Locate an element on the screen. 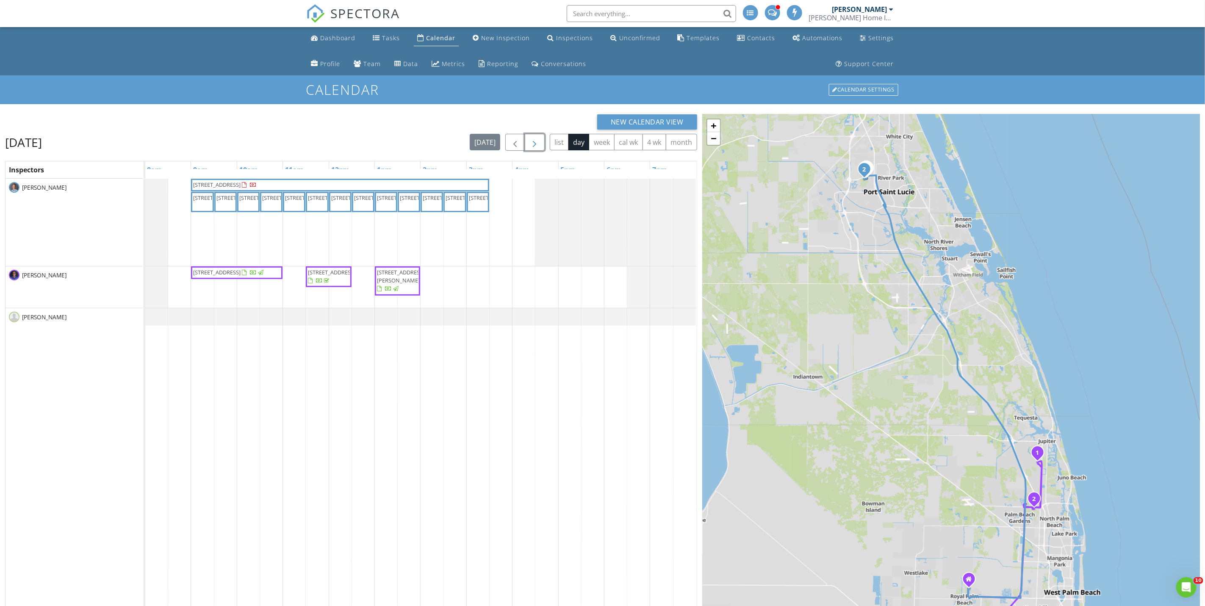 This screenshot has width=1205, height=606. a: 2pm is located at coordinates (430, 170).